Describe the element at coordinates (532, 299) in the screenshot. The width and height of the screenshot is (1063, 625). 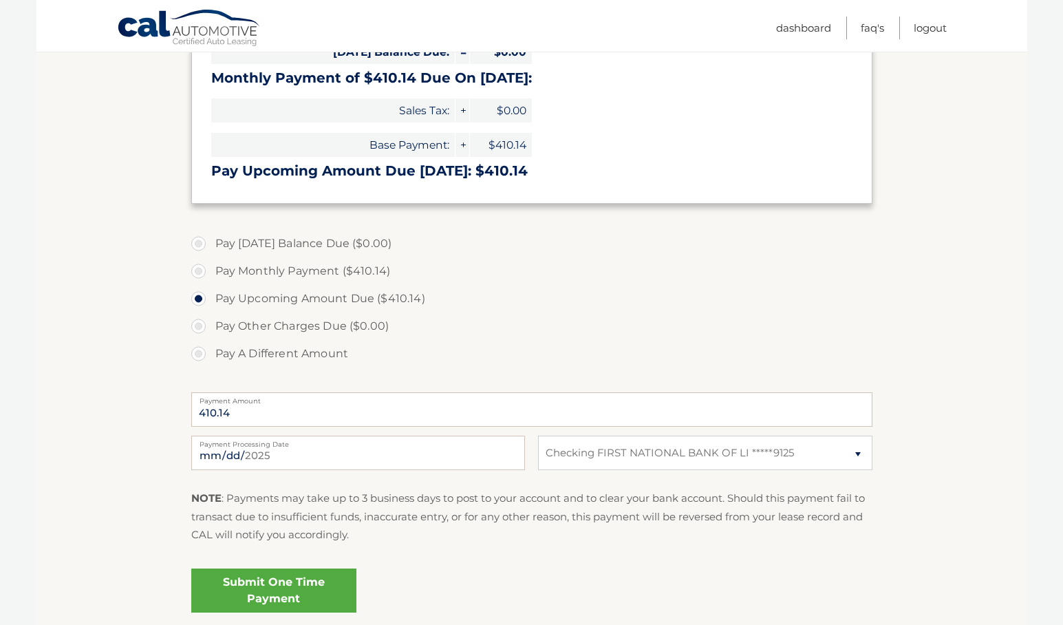
I see `label: Pay Upcoming Amount Due ($410.14)` at that location.